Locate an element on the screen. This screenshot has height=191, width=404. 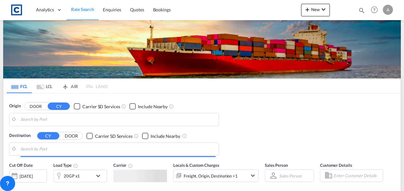
div: Freight Origin Destination Factory Stuffing is located at coordinates (210, 176).